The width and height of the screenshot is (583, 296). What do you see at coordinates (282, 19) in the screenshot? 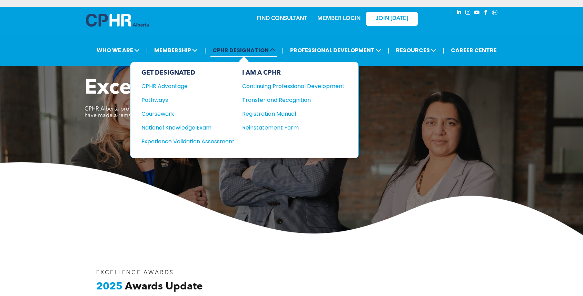
I see `a: FIND CONSULTANT` at bounding box center [282, 19].